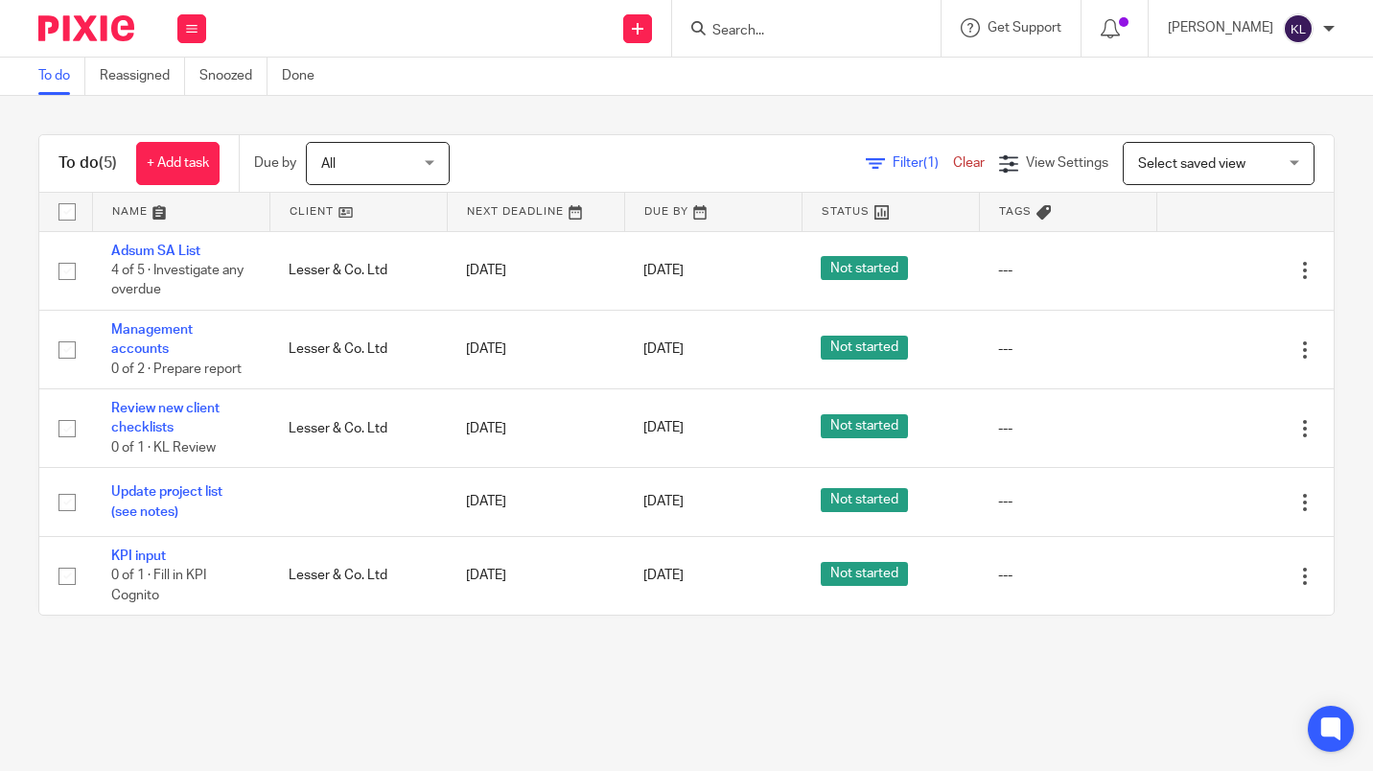 This screenshot has width=1373, height=771. I want to click on a: Done, so click(305, 76).